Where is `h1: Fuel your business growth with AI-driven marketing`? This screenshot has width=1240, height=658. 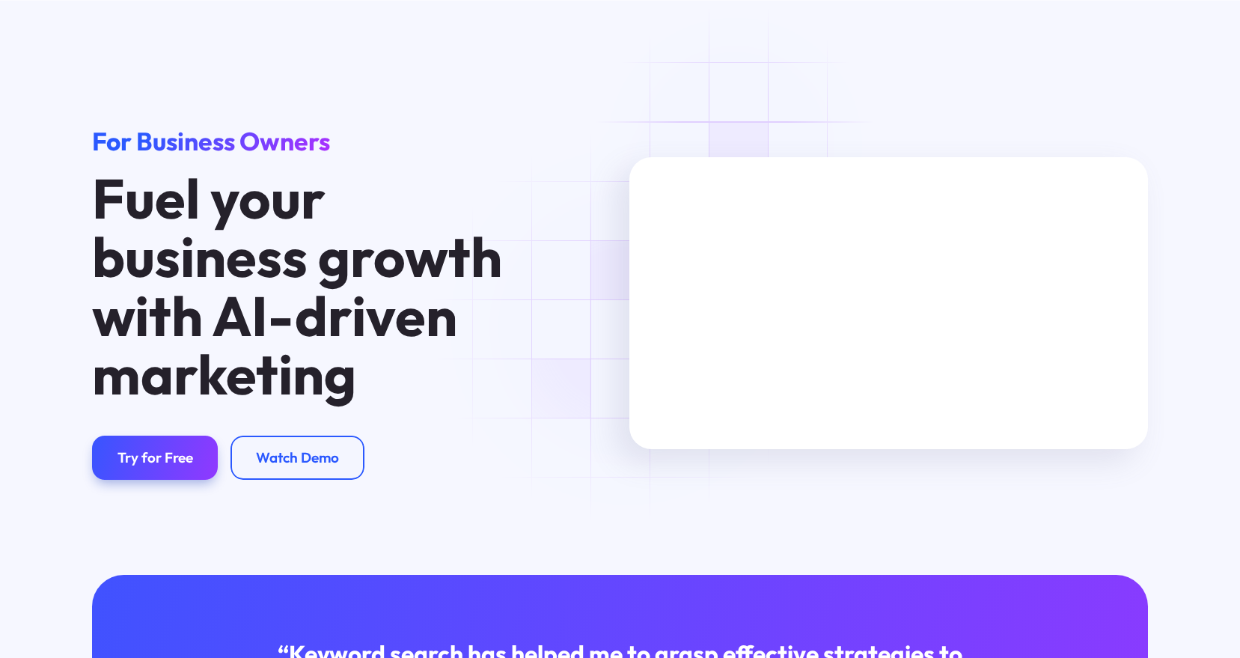
h1: Fuel your business growth with AI-driven marketing is located at coordinates (319, 287).